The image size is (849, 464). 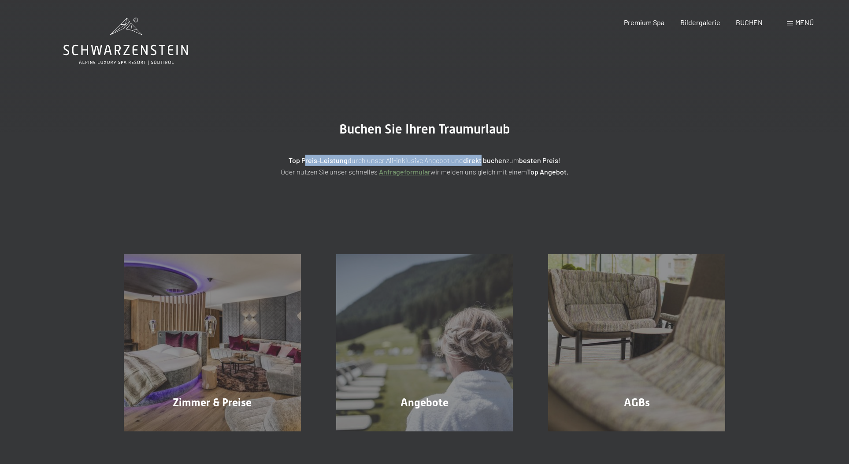 I want to click on span: AGBs, so click(x=637, y=402).